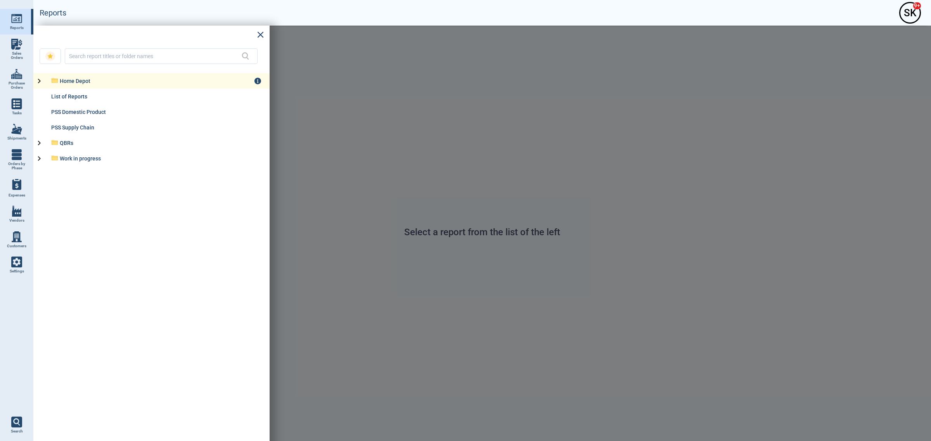 This screenshot has width=931, height=441. Describe the element at coordinates (17, 166) in the screenshot. I see `span: Orders by Phase` at that location.